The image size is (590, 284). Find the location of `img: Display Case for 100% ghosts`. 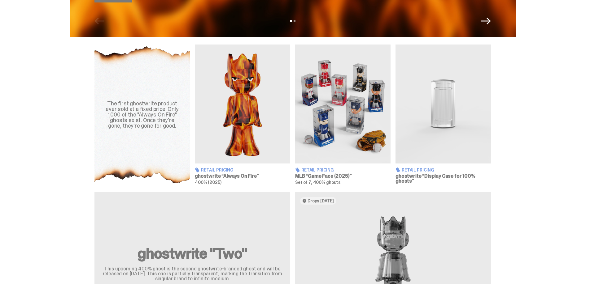

img: Display Case for 100% ghosts is located at coordinates (443, 104).